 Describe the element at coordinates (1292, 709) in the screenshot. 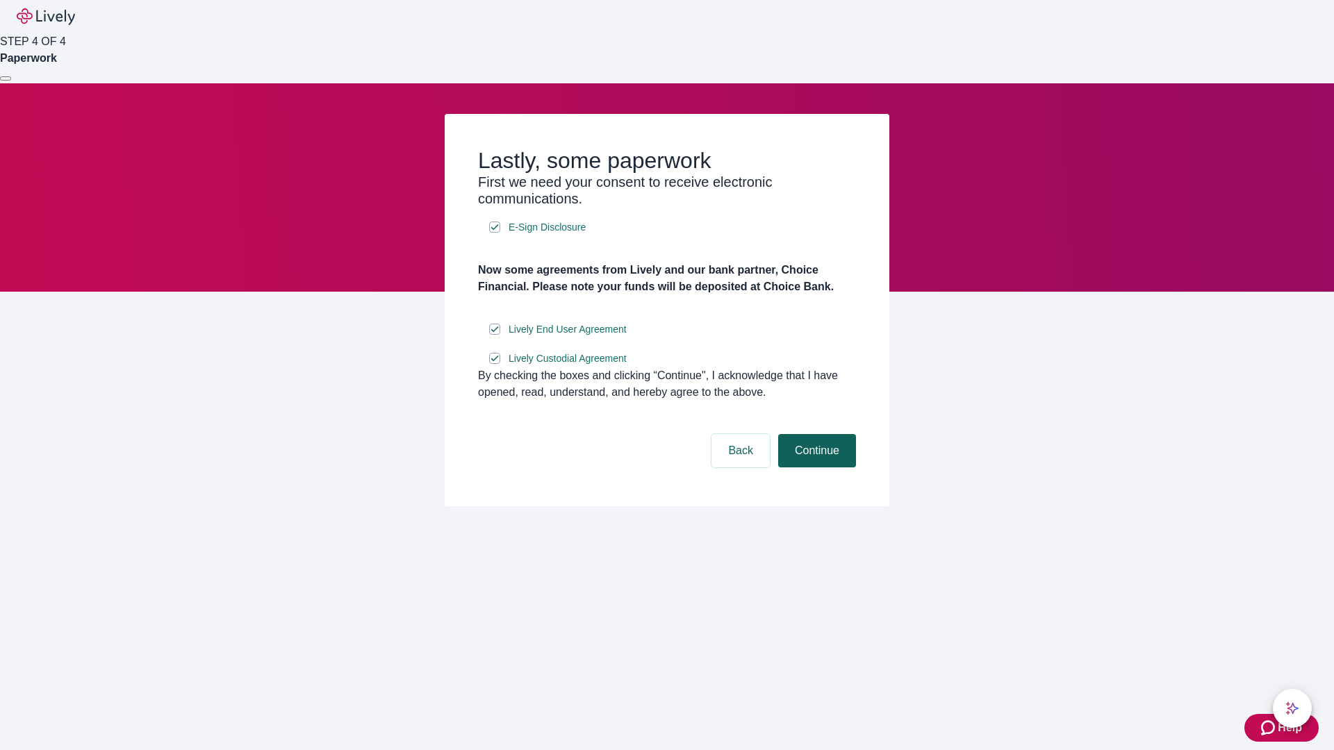

I see `button: chat` at that location.